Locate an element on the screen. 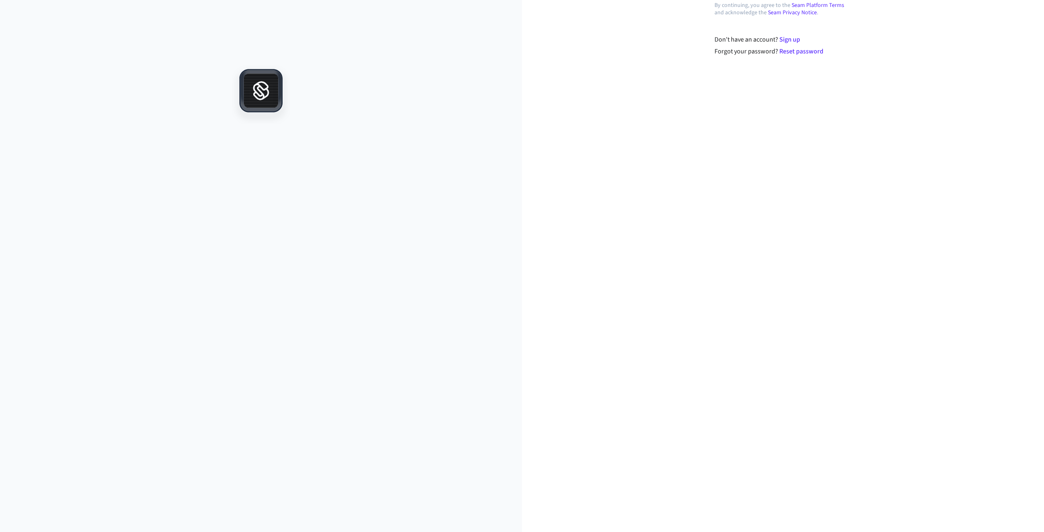 The width and height of the screenshot is (1044, 532). a: Reset password is located at coordinates (802, 51).